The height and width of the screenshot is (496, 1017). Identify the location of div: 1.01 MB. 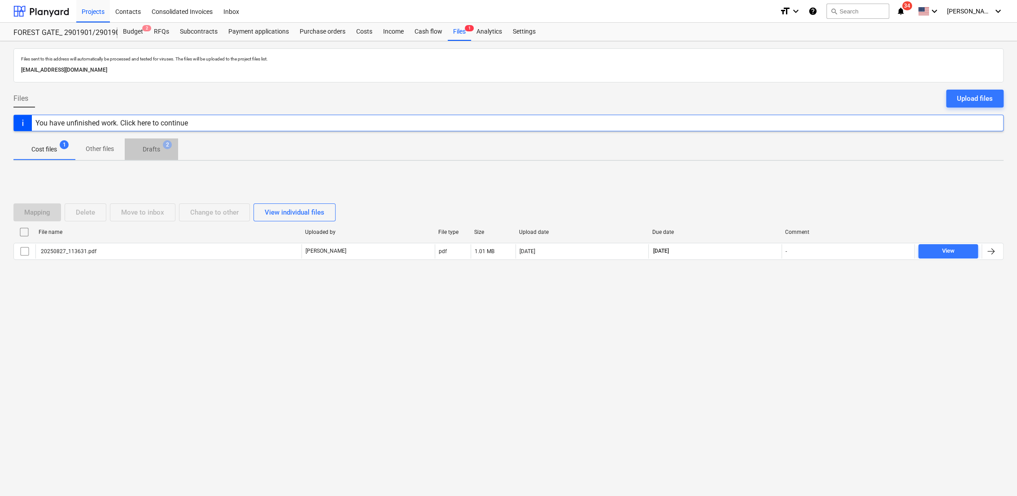
(484, 252).